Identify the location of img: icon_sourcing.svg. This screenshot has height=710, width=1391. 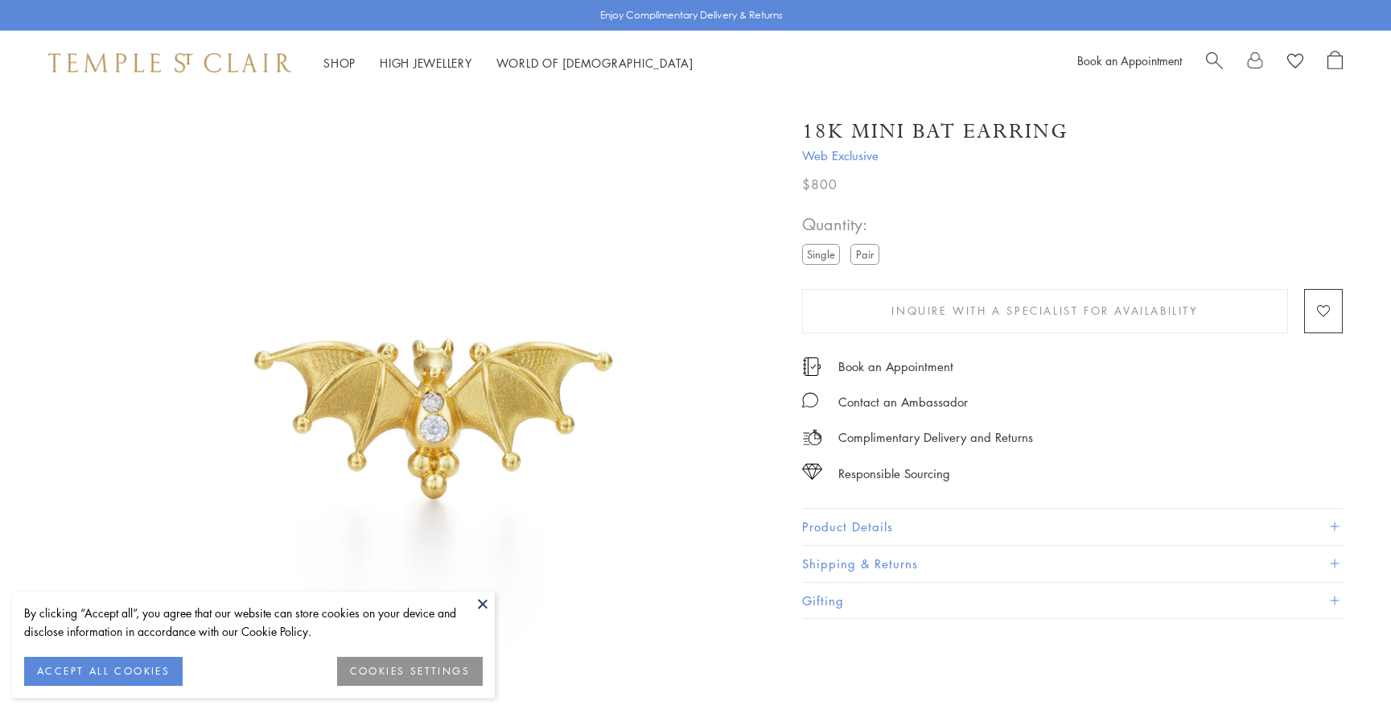
(812, 472).